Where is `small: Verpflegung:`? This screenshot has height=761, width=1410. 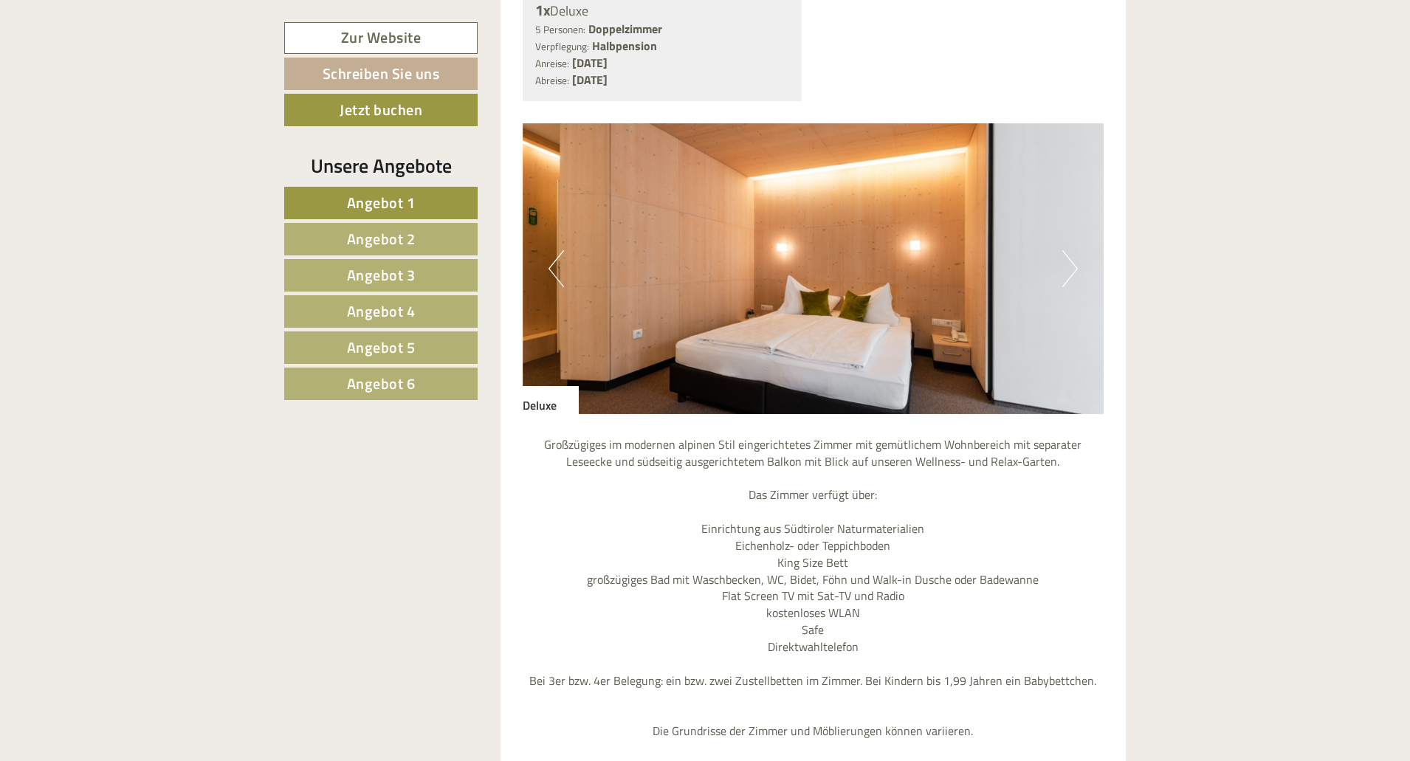
small: Verpflegung: is located at coordinates (562, 47).